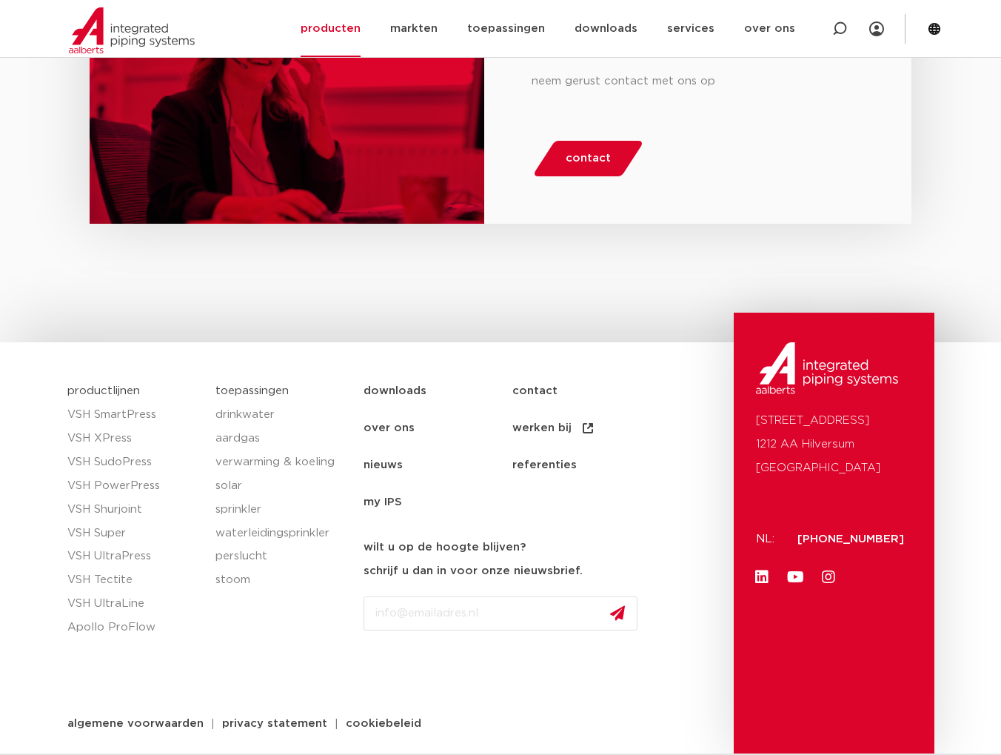 Image resolution: width=1001 pixels, height=755 pixels. What do you see at coordinates (282, 556) in the screenshot?
I see `a: perslucht` at bounding box center [282, 556].